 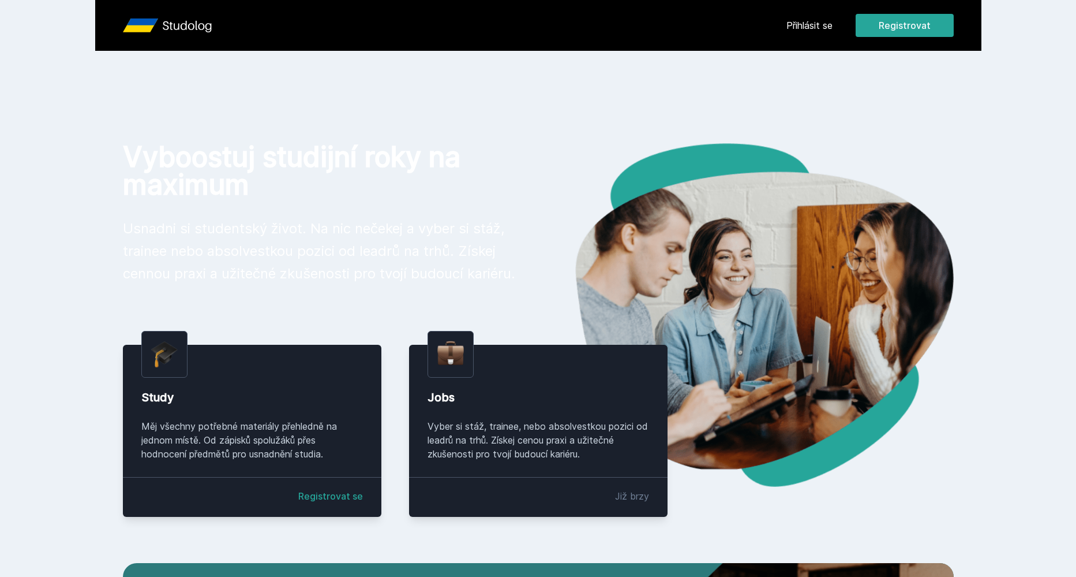 I want to click on div: Study, so click(x=252, y=397).